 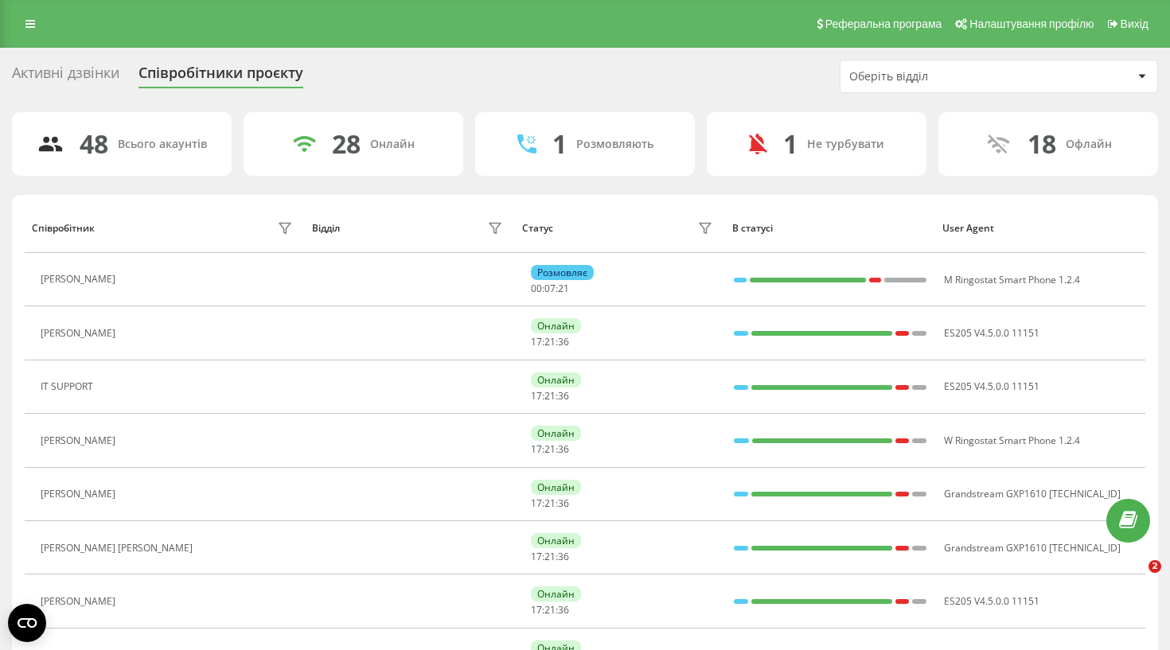 I want to click on div: 48, so click(x=94, y=144).